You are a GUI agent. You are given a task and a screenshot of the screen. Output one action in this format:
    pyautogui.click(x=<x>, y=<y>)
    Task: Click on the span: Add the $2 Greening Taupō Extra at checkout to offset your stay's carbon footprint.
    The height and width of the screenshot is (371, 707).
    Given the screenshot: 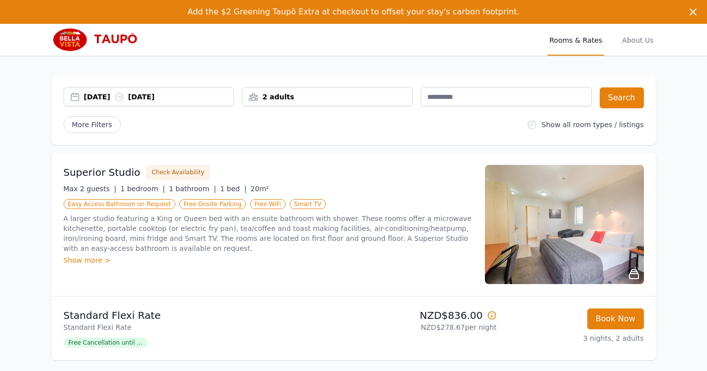 What is the action you would take?
    pyautogui.click(x=353, y=11)
    